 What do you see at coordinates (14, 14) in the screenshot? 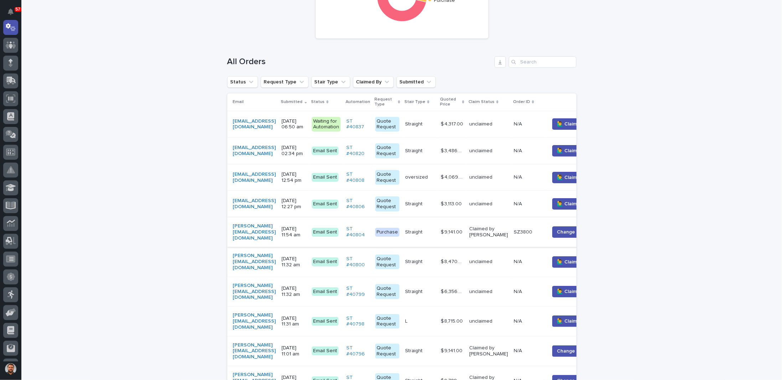
I see `div: Notifications57` at bounding box center [14, 14].